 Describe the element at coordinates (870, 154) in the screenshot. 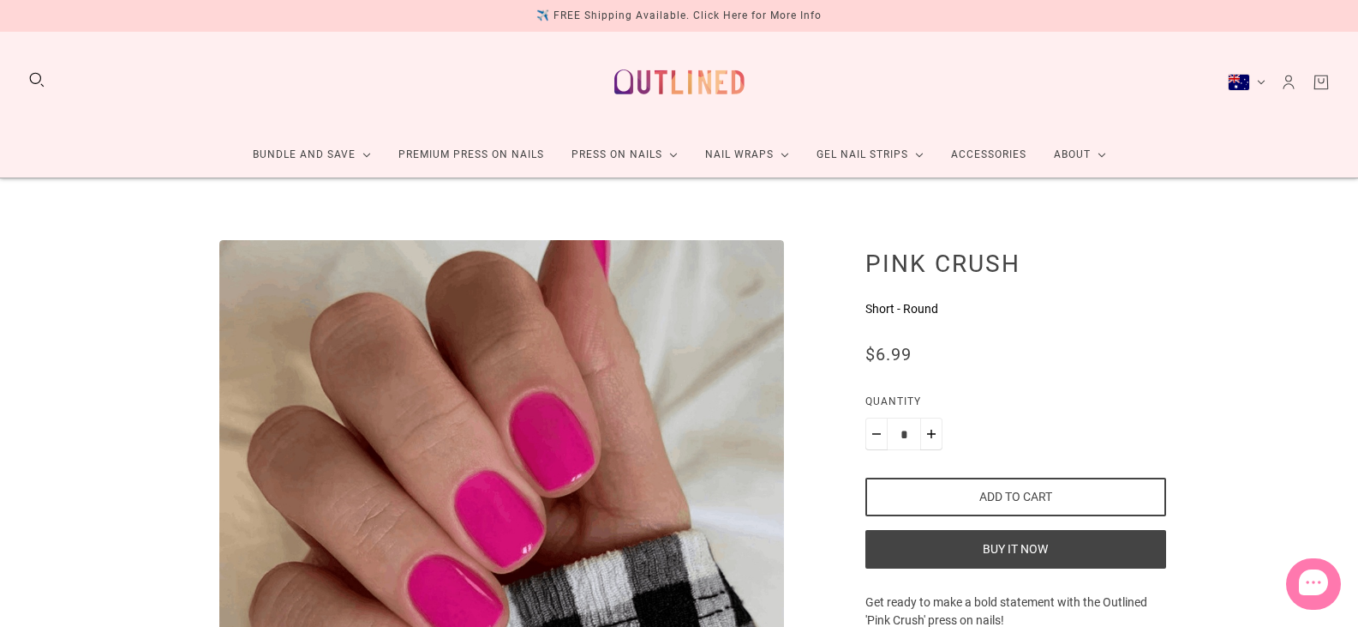

I see `a: Gel Nail Strips` at that location.